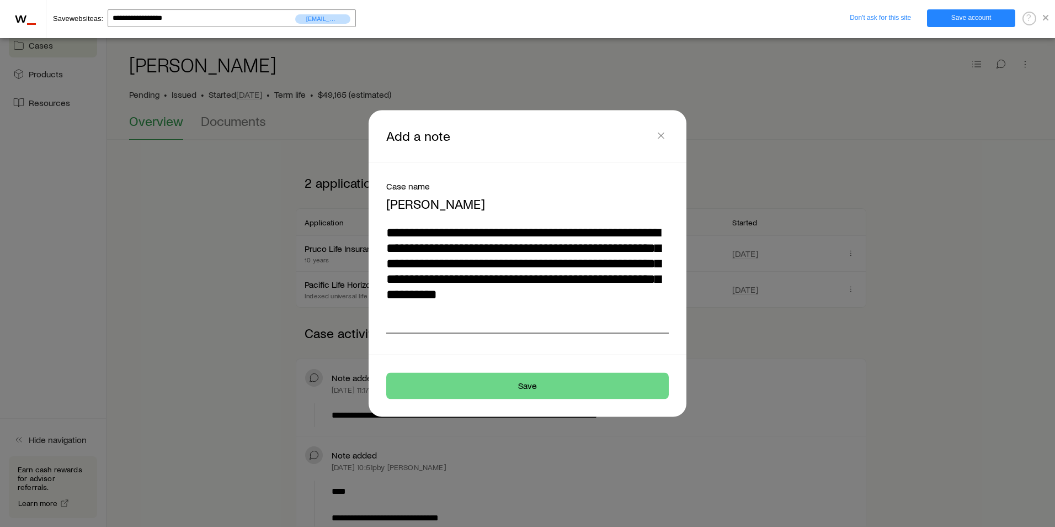 This screenshot has height=527, width=1055. I want to click on a: Save account, so click(971, 18).